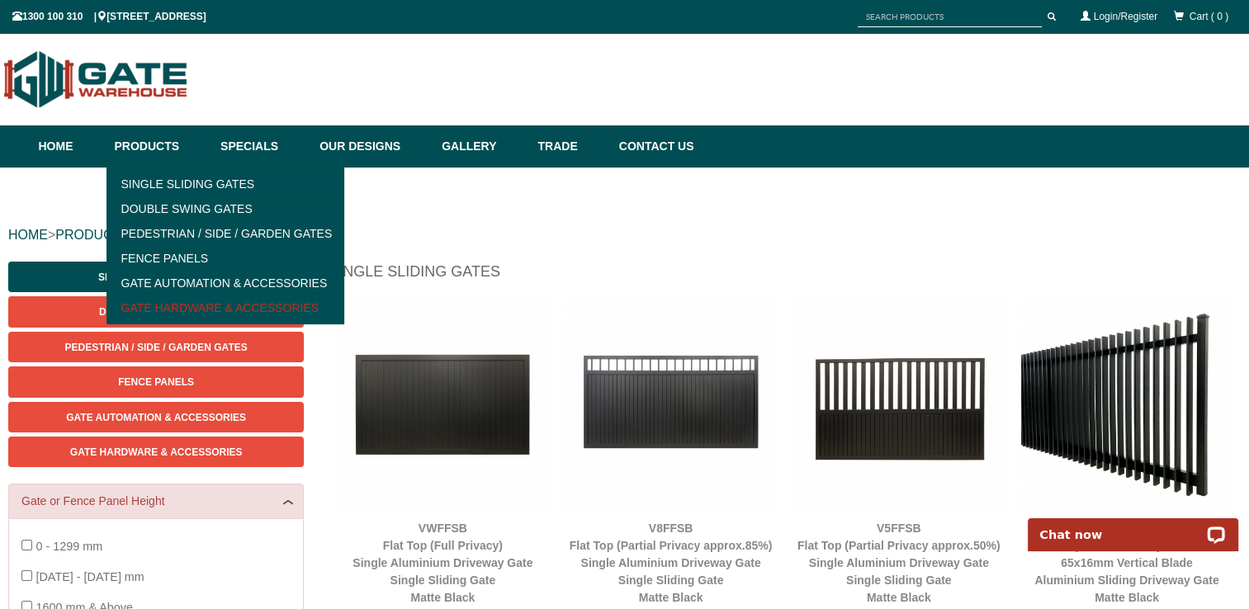 The height and width of the screenshot is (609, 1249). I want to click on a: Home, so click(73, 146).